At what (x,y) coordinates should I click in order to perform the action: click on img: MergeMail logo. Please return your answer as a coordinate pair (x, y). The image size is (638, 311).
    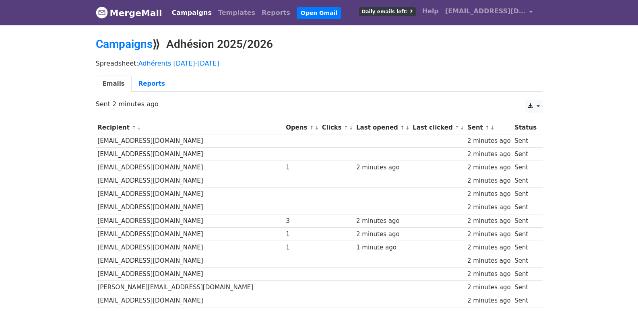
    Looking at the image, I should click on (102, 12).